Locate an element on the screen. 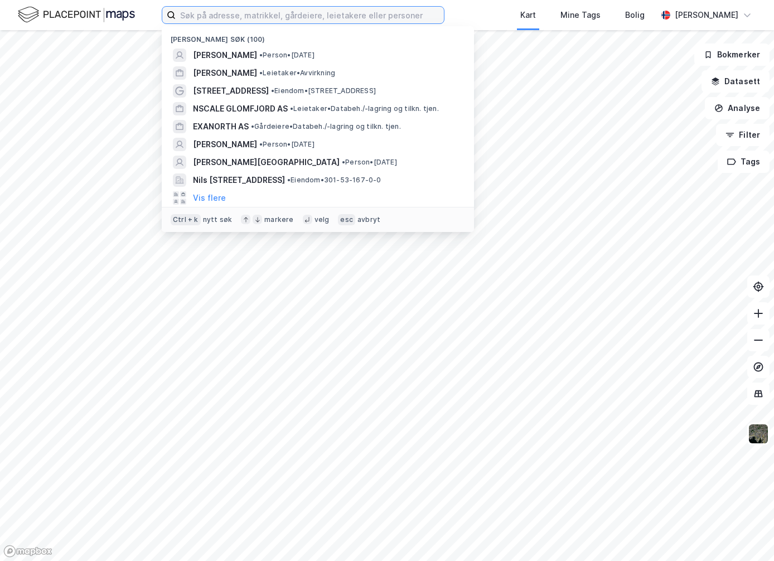 This screenshot has width=774, height=561. input: Søk på adresse, matrikkel, gårdeiere, leietakere eller personer is located at coordinates (309, 15).